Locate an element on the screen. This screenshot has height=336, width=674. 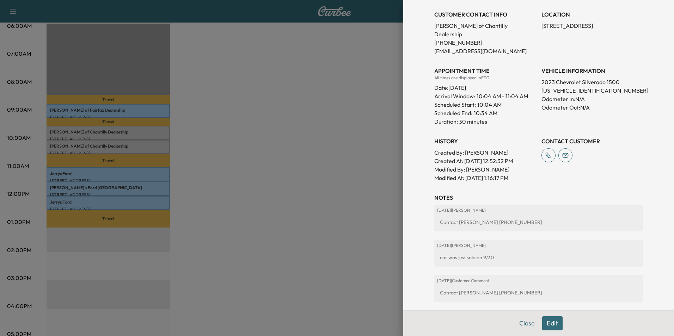
p: 10:34 AM is located at coordinates (485, 113).